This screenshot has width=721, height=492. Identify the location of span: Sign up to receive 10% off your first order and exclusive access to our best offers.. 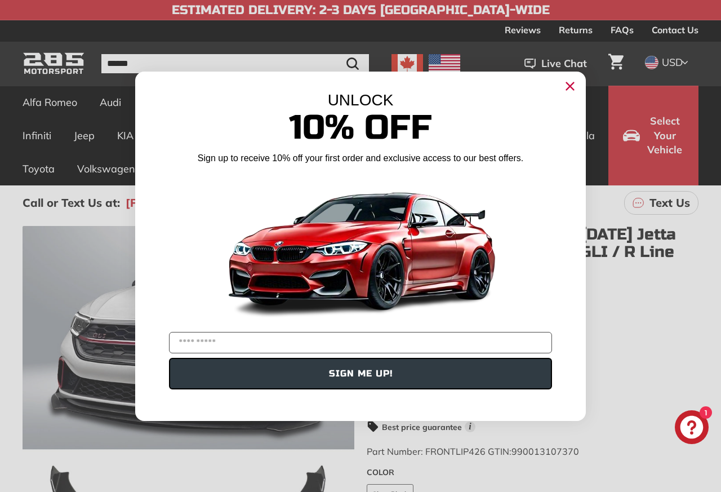
(361, 158).